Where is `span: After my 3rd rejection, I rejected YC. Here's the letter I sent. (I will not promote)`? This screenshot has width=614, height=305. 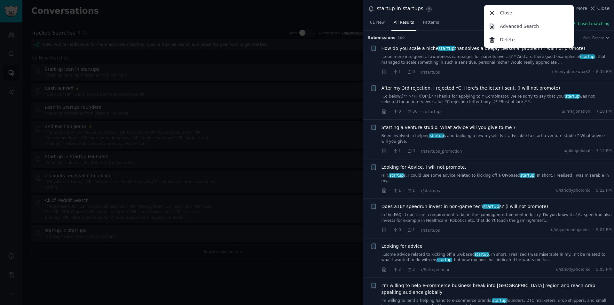 span: After my 3rd rejection, I rejected YC. Here's the letter I sent. (I will not promote) is located at coordinates (471, 88).